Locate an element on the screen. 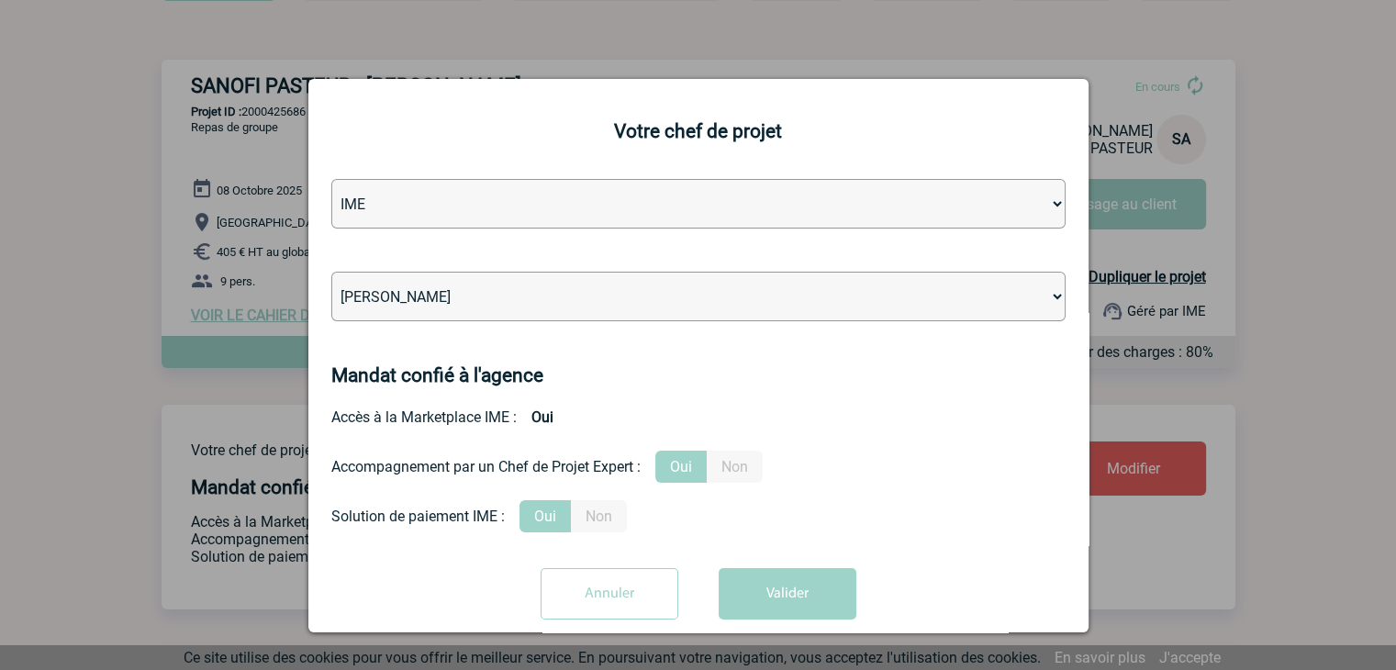 The width and height of the screenshot is (1396, 670). div: Solution de paiement IME : is located at coordinates (418, 516).